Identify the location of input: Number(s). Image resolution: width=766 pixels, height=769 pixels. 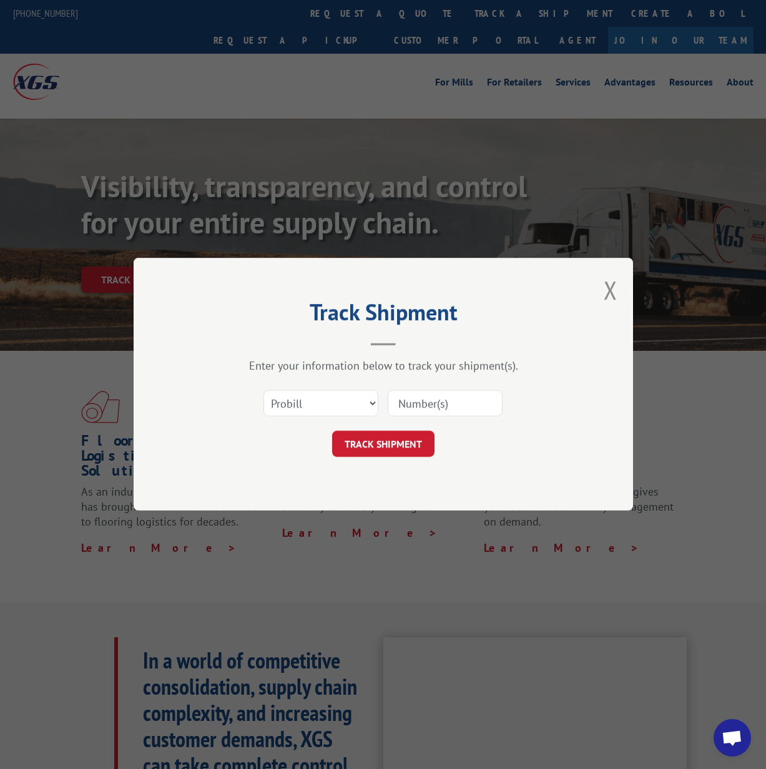
(445, 404).